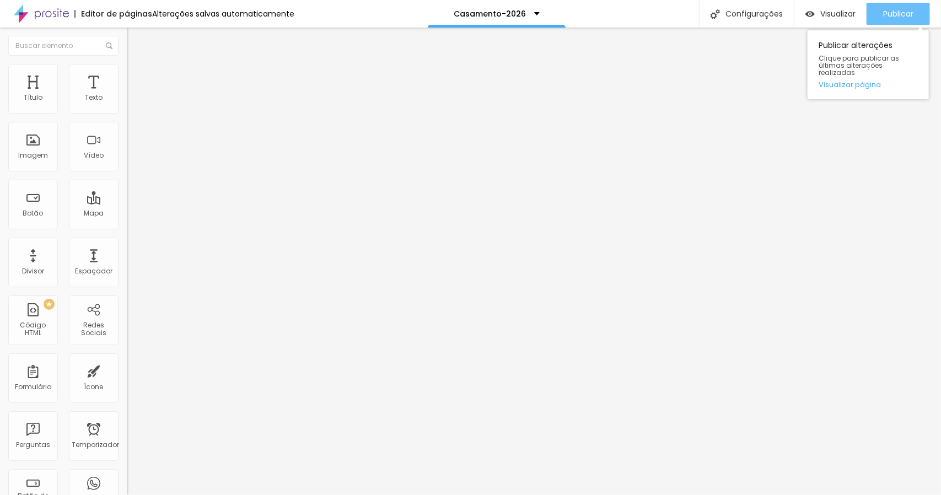  What do you see at coordinates (94, 97) in the screenshot?
I see `font: Texto` at bounding box center [94, 97].